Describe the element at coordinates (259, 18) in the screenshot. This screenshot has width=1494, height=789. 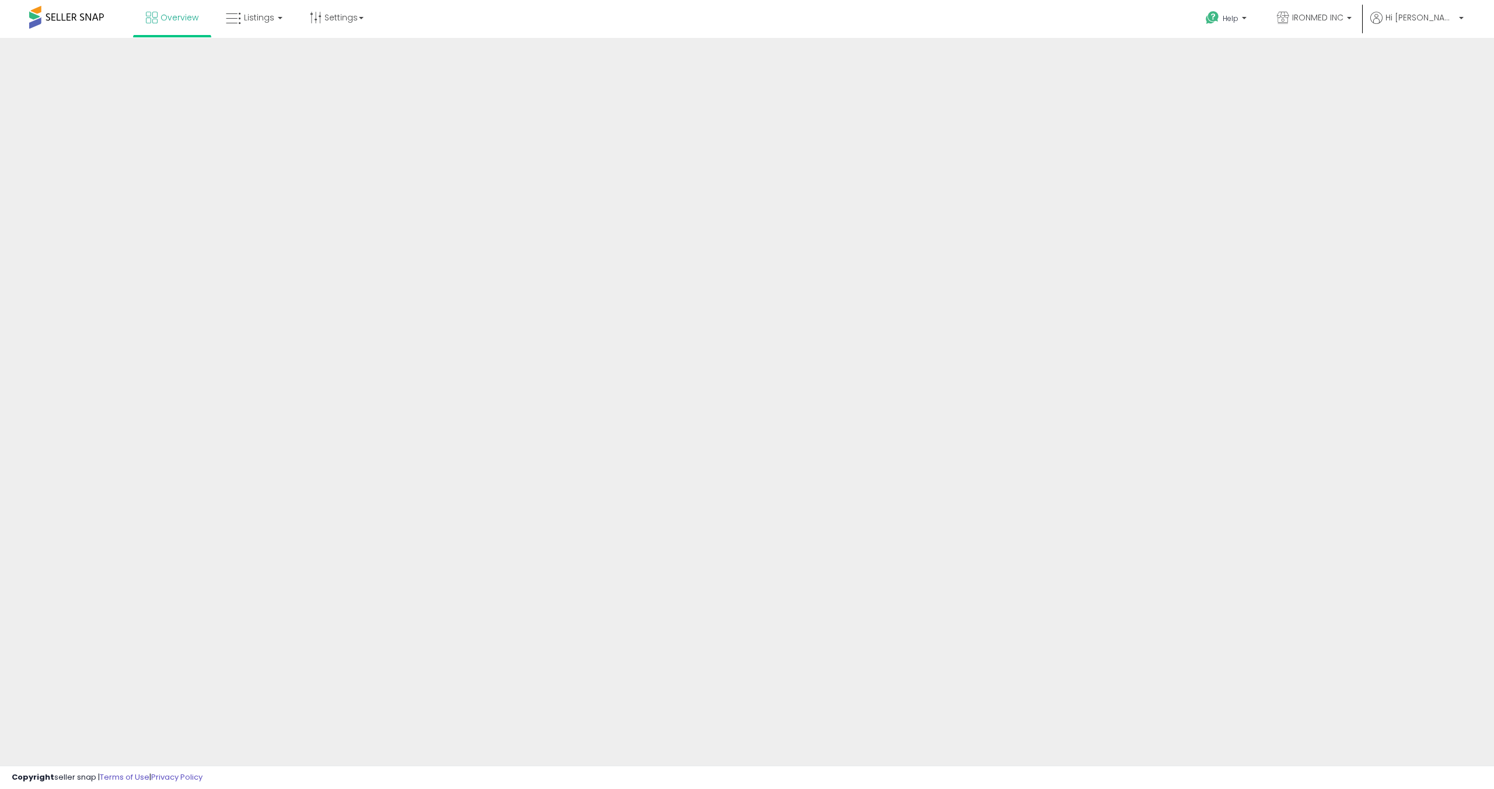
I see `span: Listings` at that location.